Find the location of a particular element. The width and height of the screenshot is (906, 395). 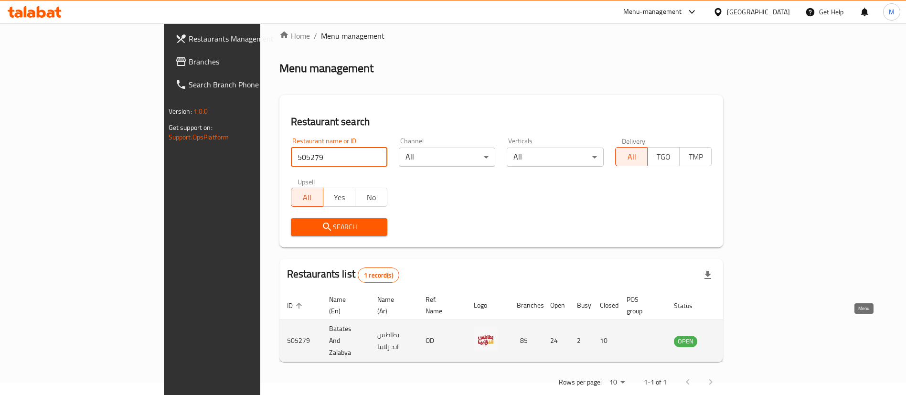

nav: breadcrumb is located at coordinates (502, 36).